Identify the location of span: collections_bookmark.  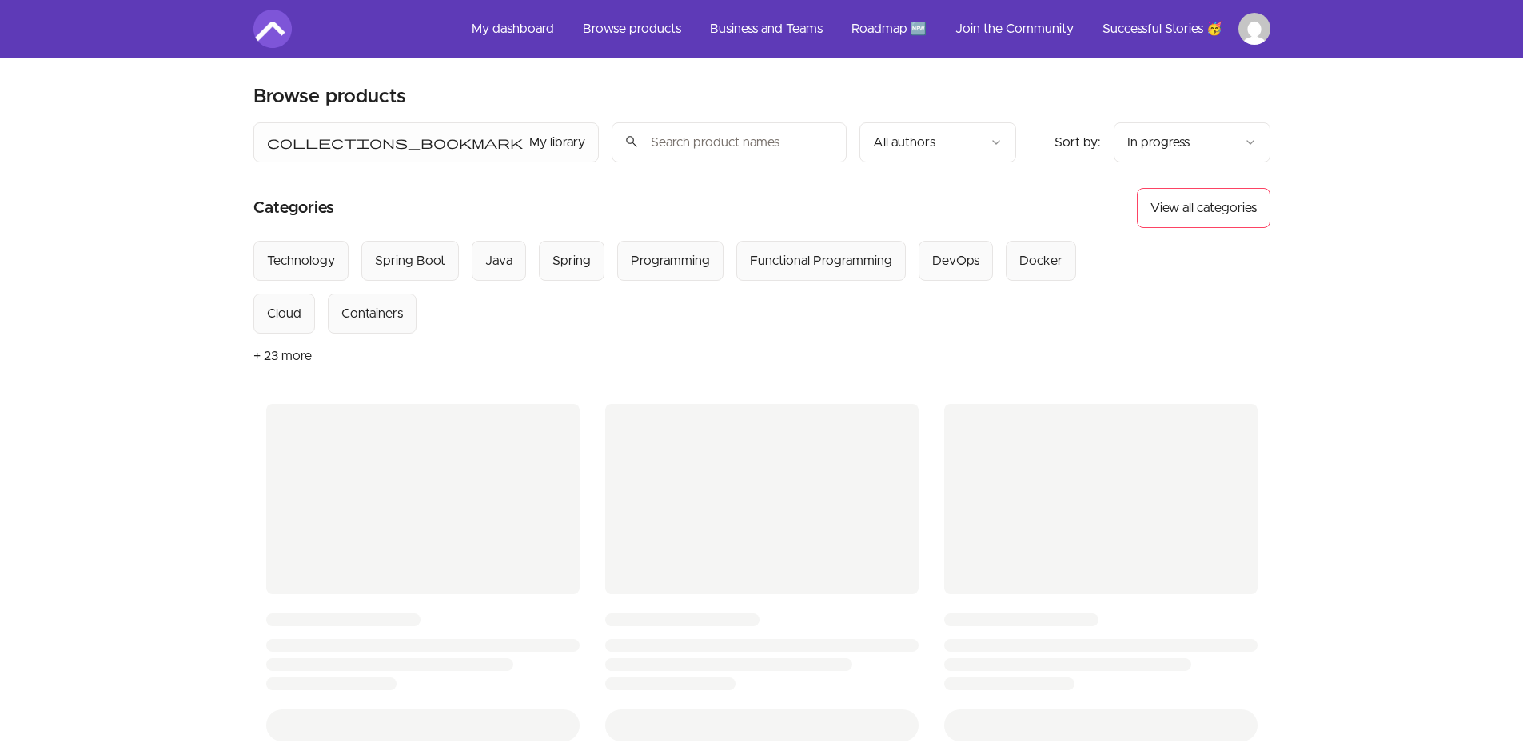
(395, 142).